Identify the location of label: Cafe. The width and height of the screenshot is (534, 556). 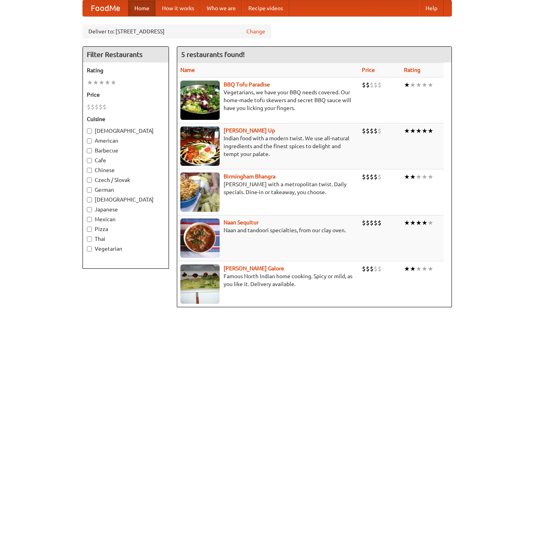
(126, 160).